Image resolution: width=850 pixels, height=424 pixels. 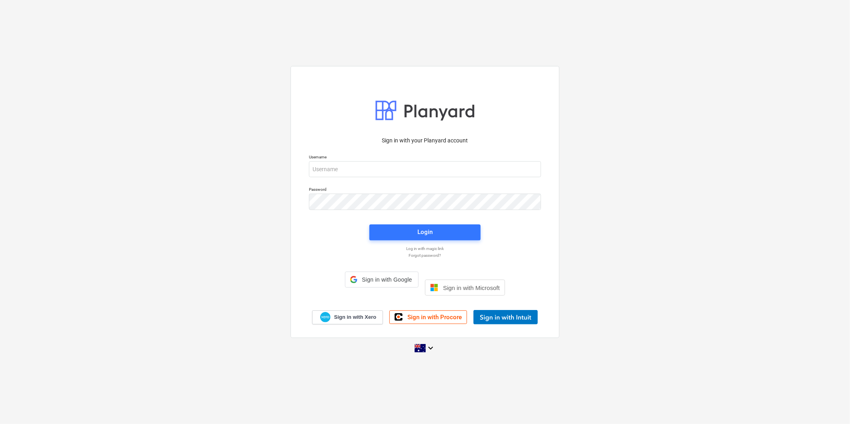 I want to click on span: Sign in with Microsoft, so click(x=471, y=288).